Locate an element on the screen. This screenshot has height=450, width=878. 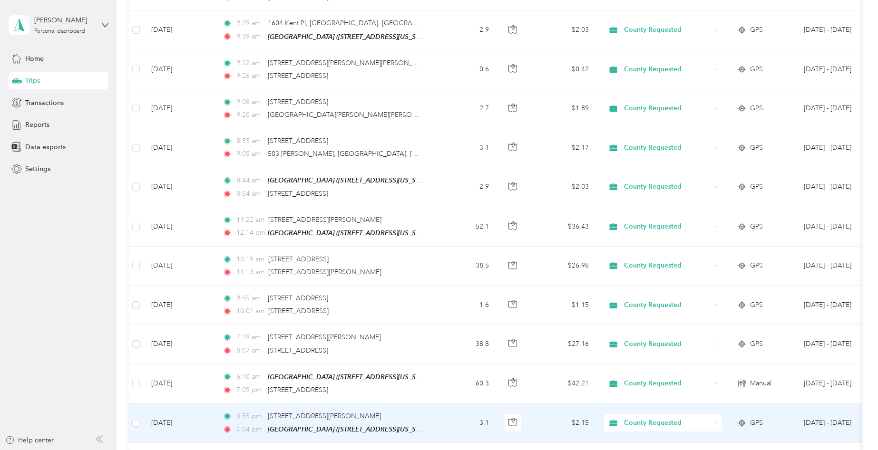
td: 38.8 is located at coordinates (465, 344).